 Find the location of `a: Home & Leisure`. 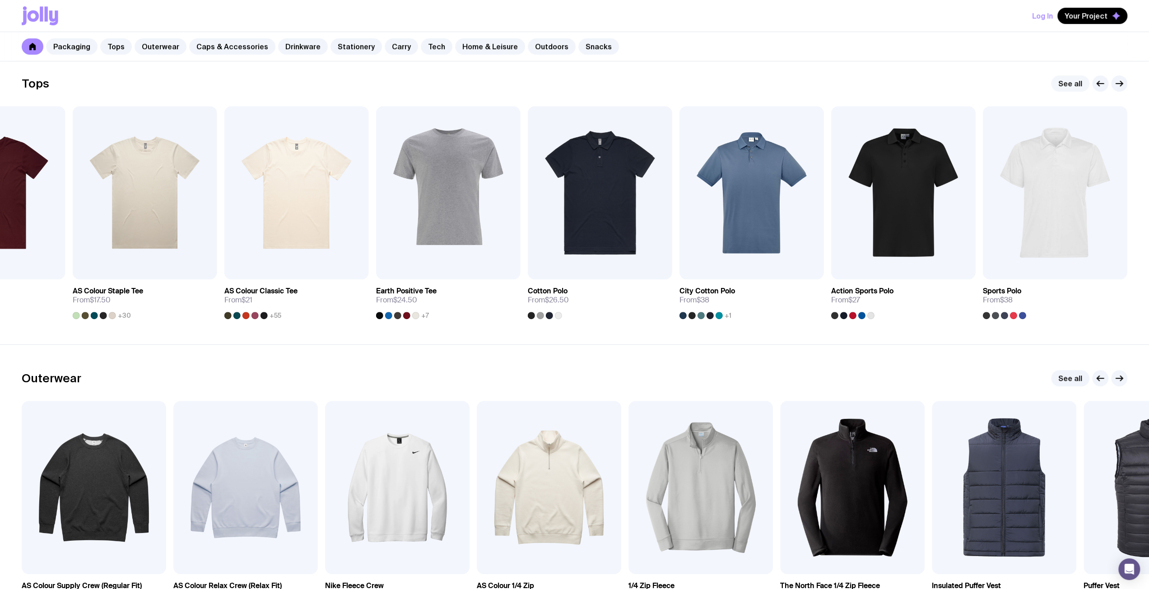

a: Home & Leisure is located at coordinates (490, 46).